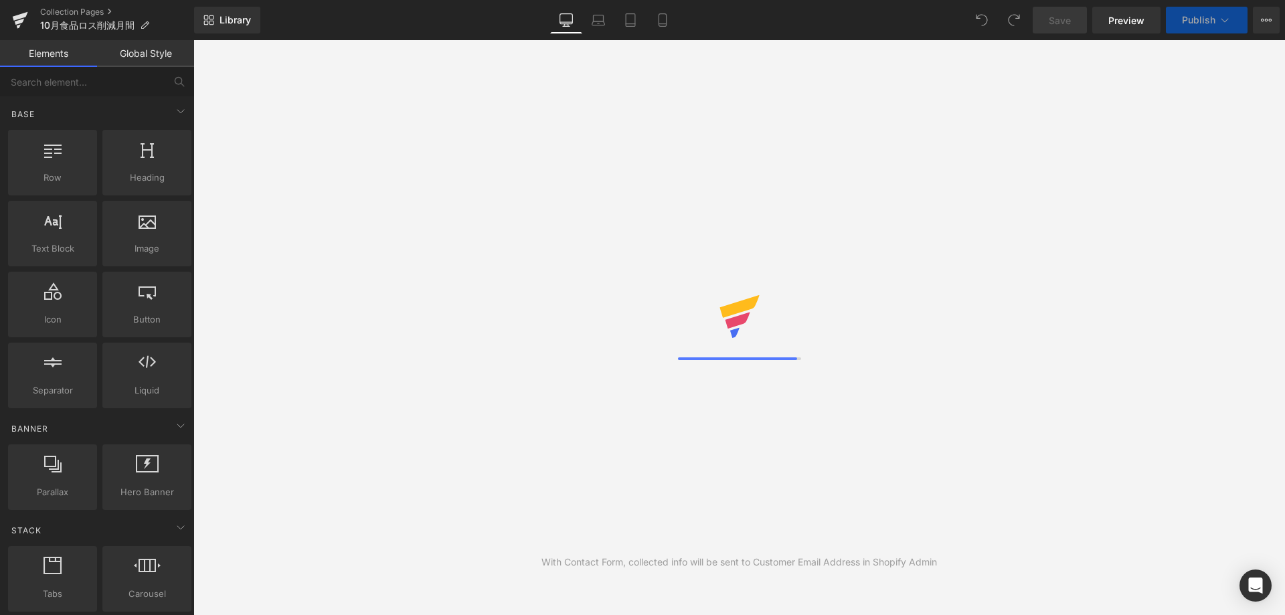  Describe the element at coordinates (739, 562) in the screenshot. I see `div: With Contact Form, collected info will be sent to Customer Email Address in Shopify Admin` at that location.